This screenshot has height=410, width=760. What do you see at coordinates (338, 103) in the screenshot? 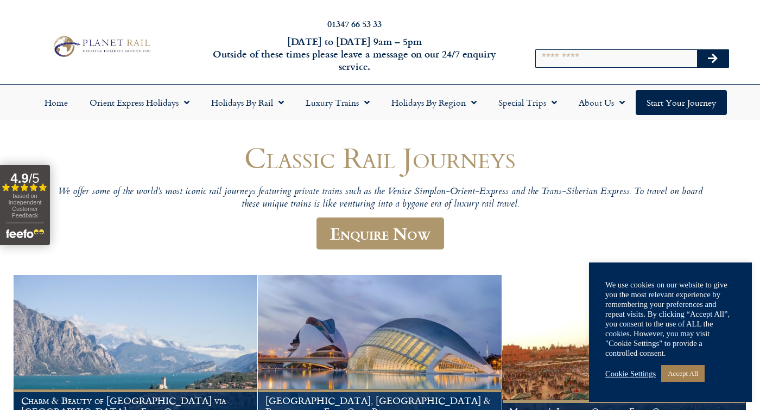
I see `a: Luxury Trains` at bounding box center [338, 103].